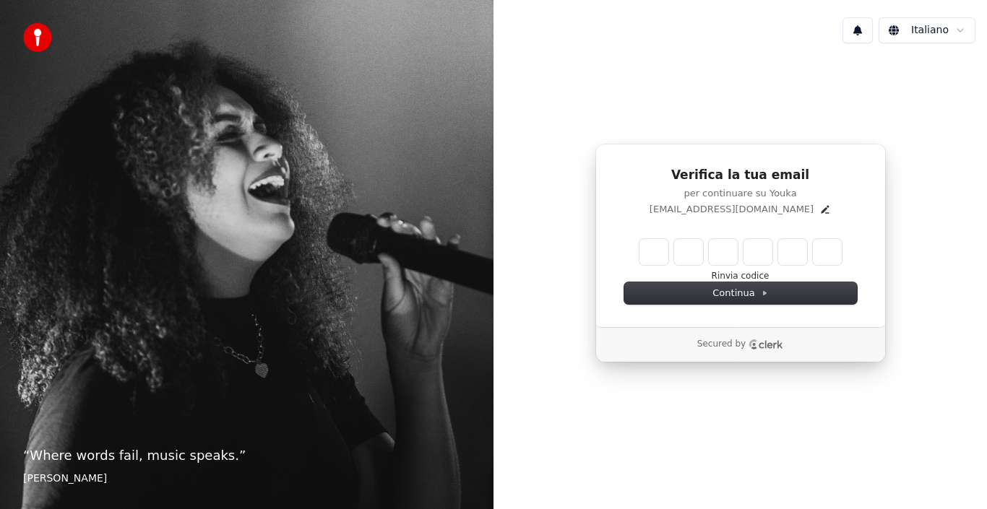 The image size is (987, 509). I want to click on p: Secured by, so click(721, 345).